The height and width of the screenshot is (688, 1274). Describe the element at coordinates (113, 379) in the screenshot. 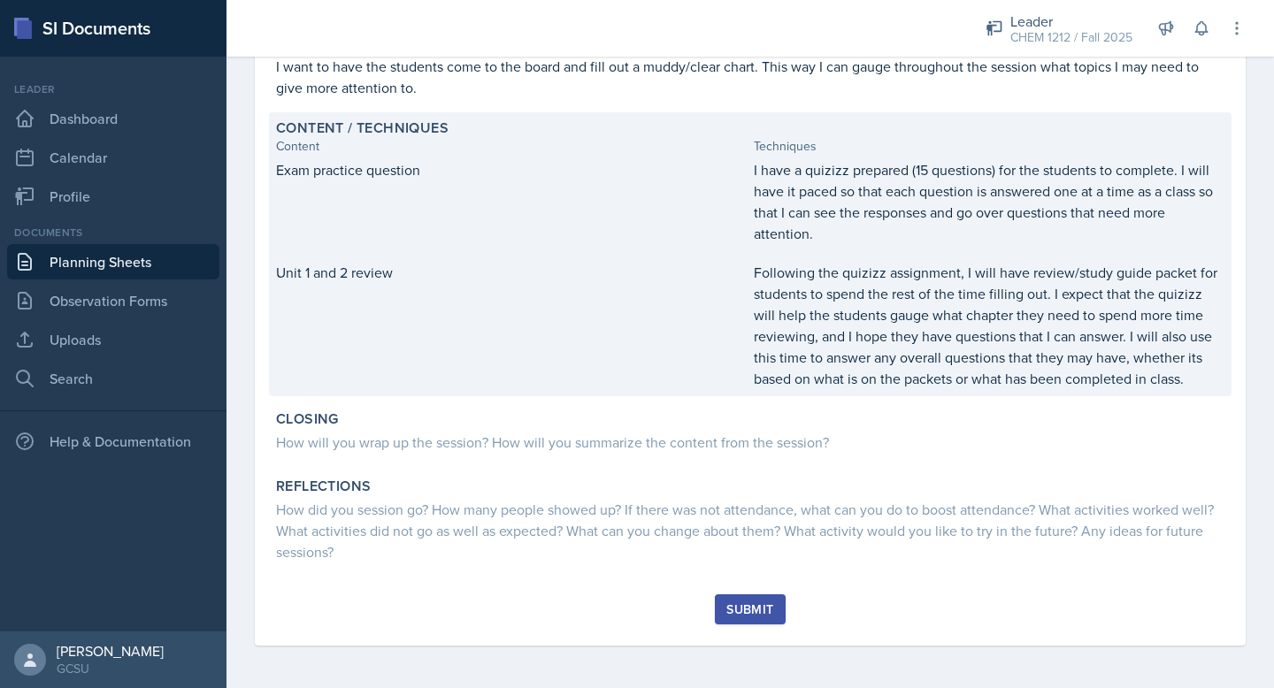

I see `a: Search` at that location.